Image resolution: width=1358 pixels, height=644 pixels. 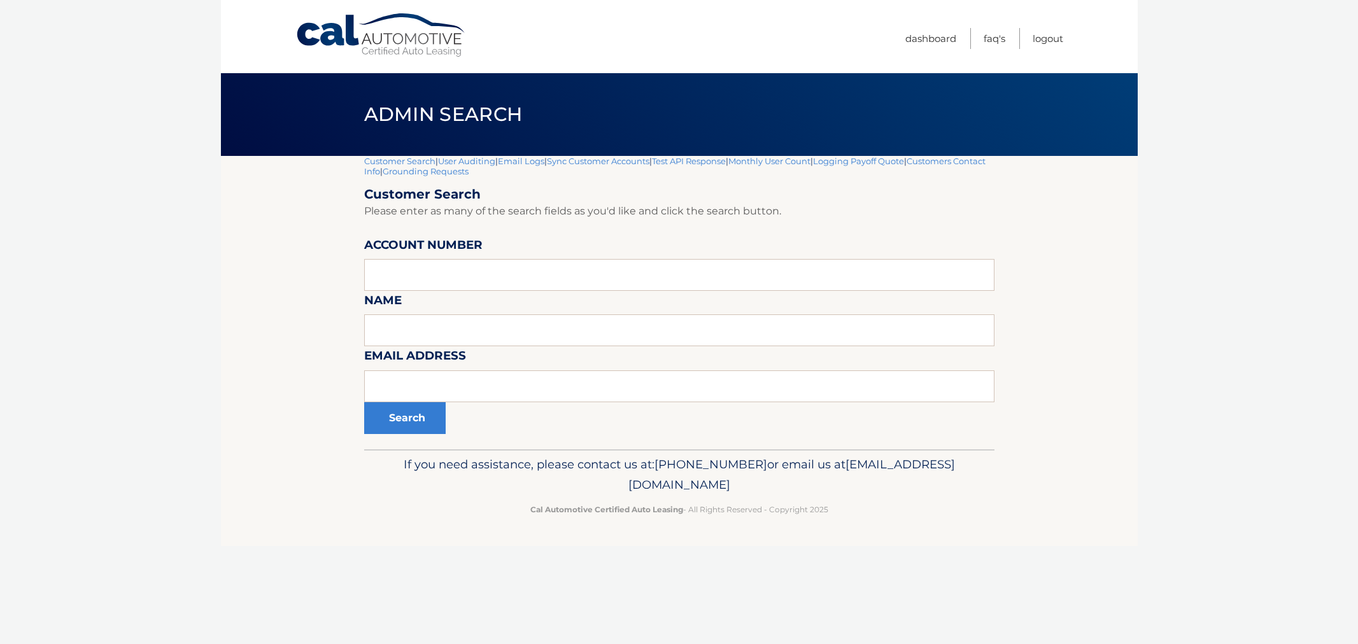 What do you see at coordinates (680, 475) in the screenshot?
I see `p: If you need assistance, please contact us at: or email us at` at bounding box center [680, 475].